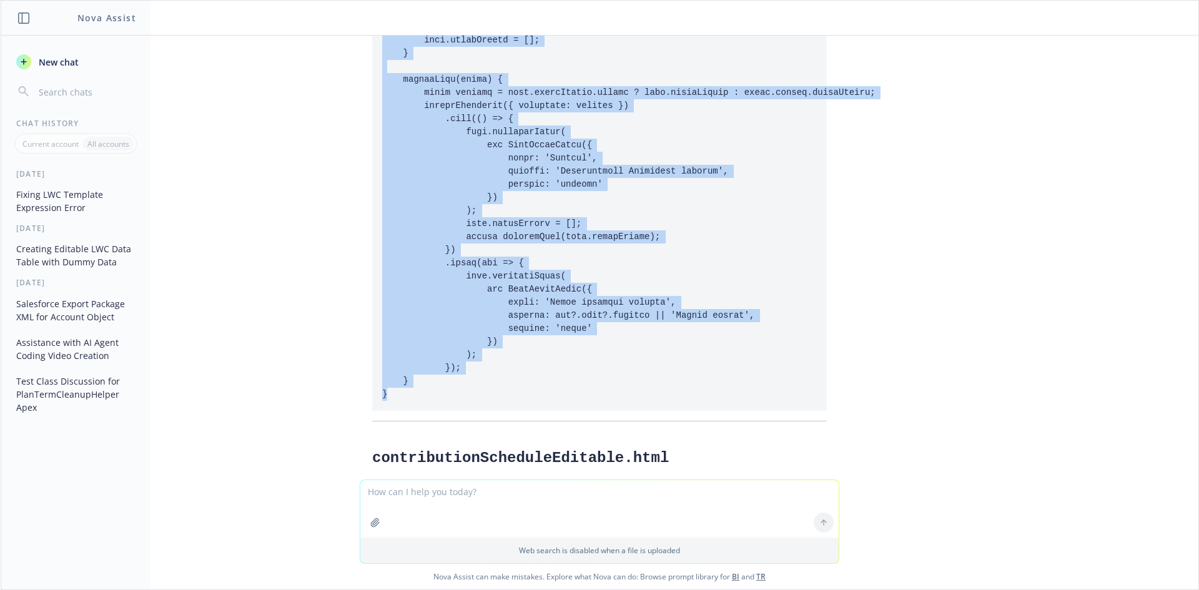 This screenshot has height=590, width=1199. Describe the element at coordinates (76, 201) in the screenshot. I see `button: Fixing LWC Template Expression Error` at that location.